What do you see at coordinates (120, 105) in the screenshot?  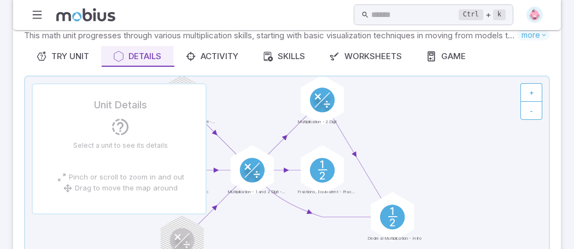 I see `h5: Unit Details` at bounding box center [120, 105].